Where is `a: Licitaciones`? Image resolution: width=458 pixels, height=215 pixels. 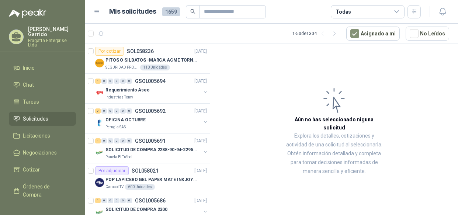
a: Licitaciones is located at coordinates (42, 136).